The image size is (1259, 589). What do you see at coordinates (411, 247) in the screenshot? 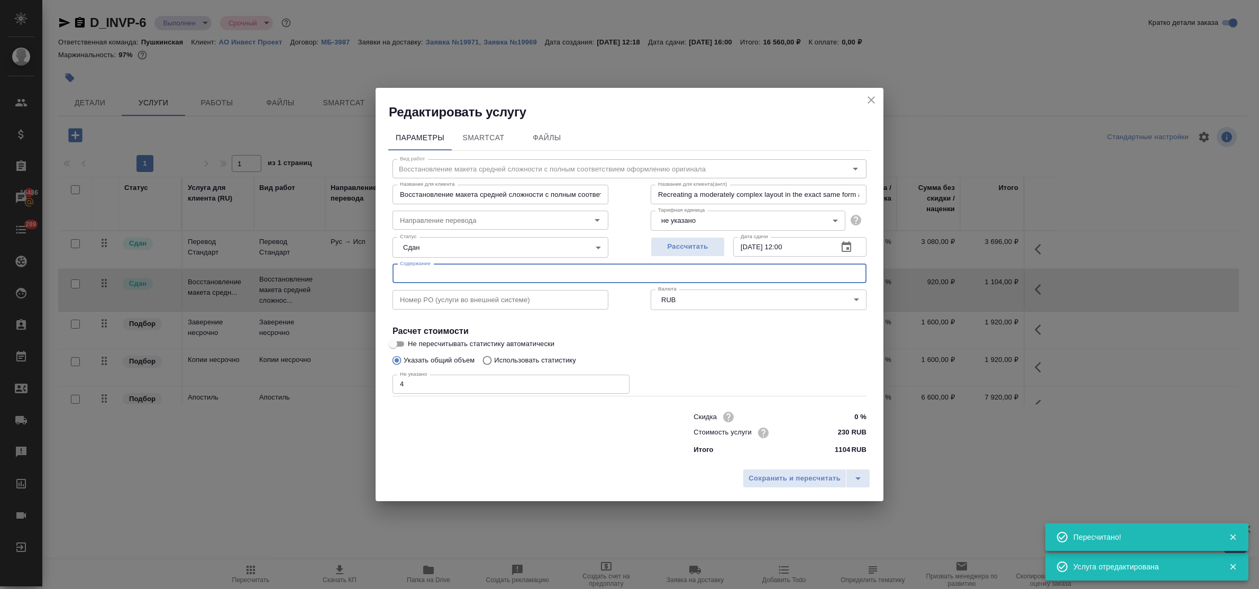
I see `button: Сдан` at bounding box center [411, 247].